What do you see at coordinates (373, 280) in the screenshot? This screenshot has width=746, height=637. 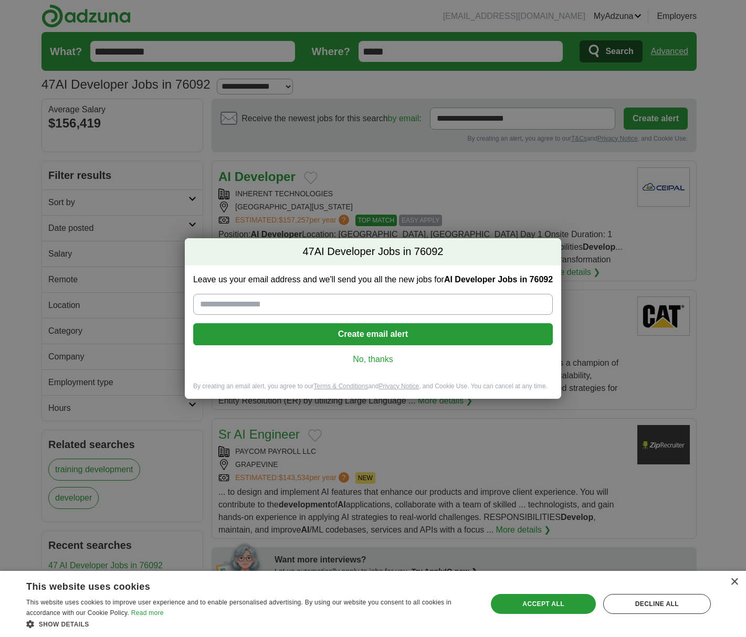 I see `label: Leave us your email address and we'll send you all the new jobs for` at bounding box center [373, 280].